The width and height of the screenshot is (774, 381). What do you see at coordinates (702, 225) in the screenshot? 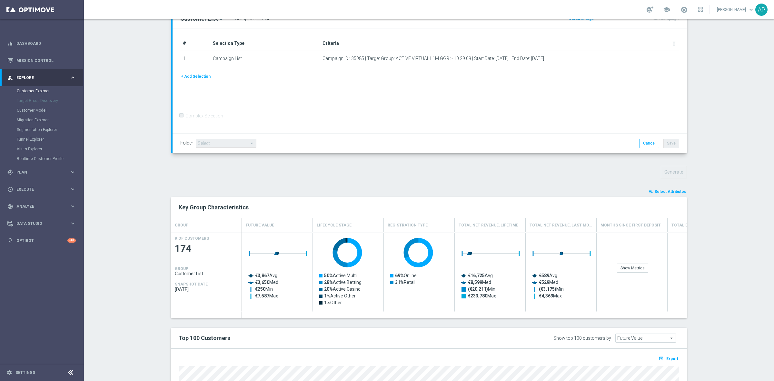
I see `h4: Total Deposit Amount, Lifetime` at bounding box center [702, 225].